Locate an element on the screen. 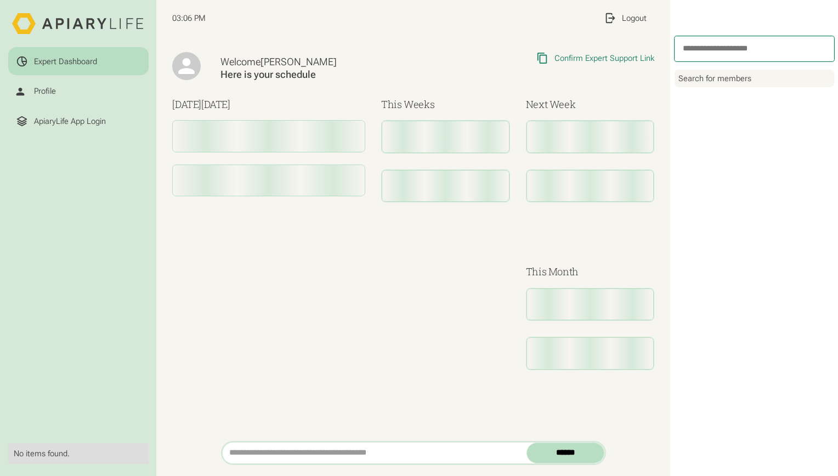 This screenshot has height=476, width=838. h3: This Month is located at coordinates (590, 272).